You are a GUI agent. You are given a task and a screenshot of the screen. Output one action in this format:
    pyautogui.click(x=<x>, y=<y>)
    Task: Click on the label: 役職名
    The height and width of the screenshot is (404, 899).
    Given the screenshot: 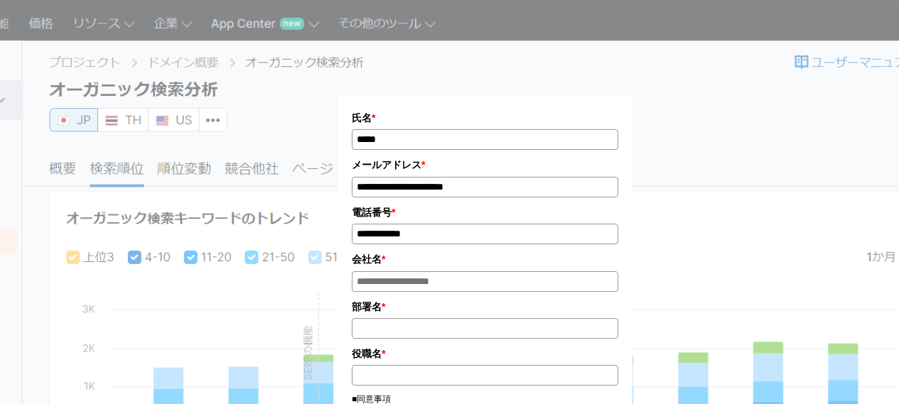 What is the action you would take?
    pyautogui.click(x=485, y=354)
    